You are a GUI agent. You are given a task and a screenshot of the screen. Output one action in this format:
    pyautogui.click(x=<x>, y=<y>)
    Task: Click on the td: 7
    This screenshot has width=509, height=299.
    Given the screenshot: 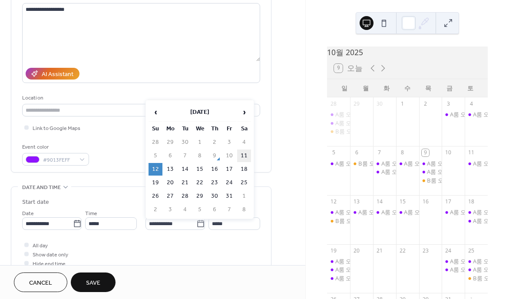 What is the action you would take?
    pyautogui.click(x=230, y=210)
    